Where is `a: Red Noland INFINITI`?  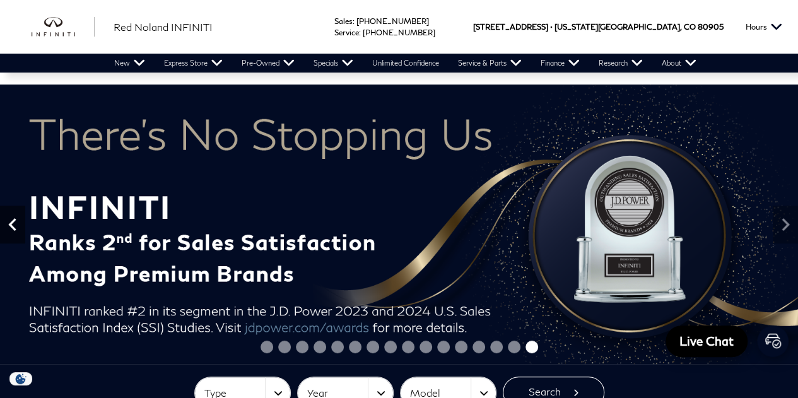
a: Red Noland INFINITI is located at coordinates (163, 27).